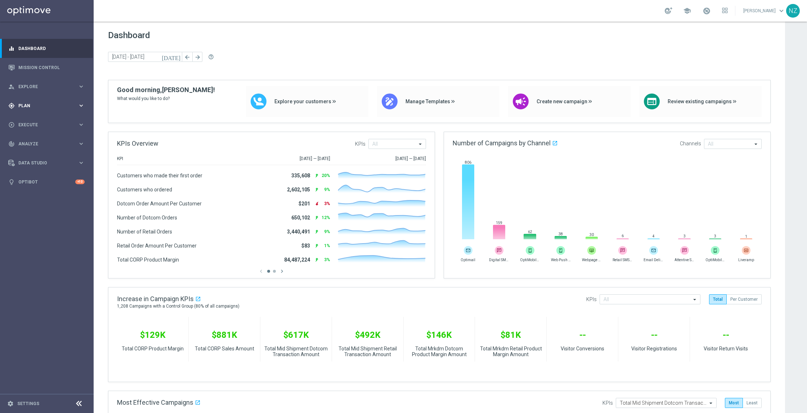  What do you see at coordinates (12, 144) in the screenshot?
I see `i: track_changes` at bounding box center [12, 144].